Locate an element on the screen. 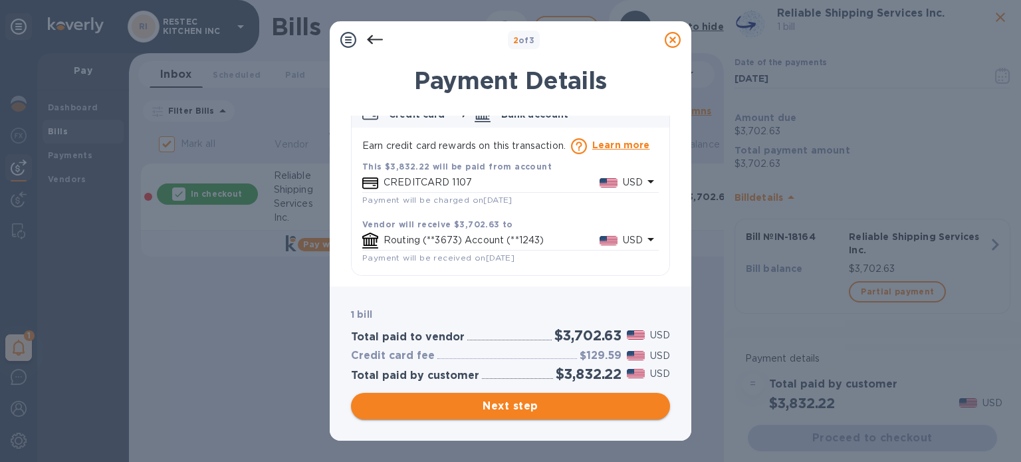  b: Vendor will receive $3,702.63 to is located at coordinates (437, 224).